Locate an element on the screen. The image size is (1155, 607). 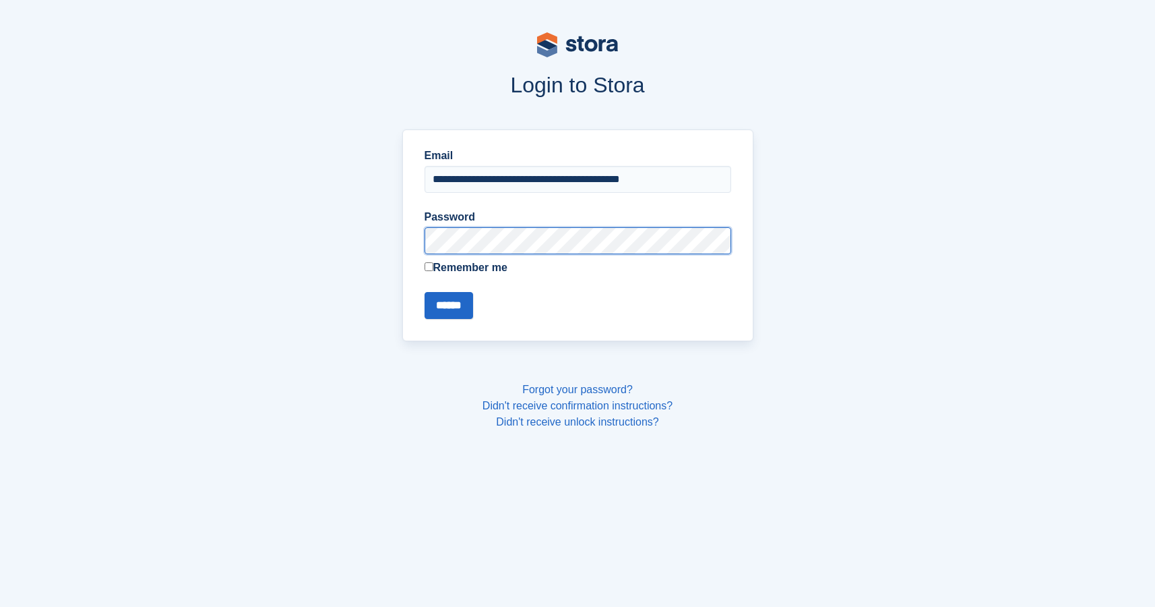
label: Email is located at coordinates (578, 156).